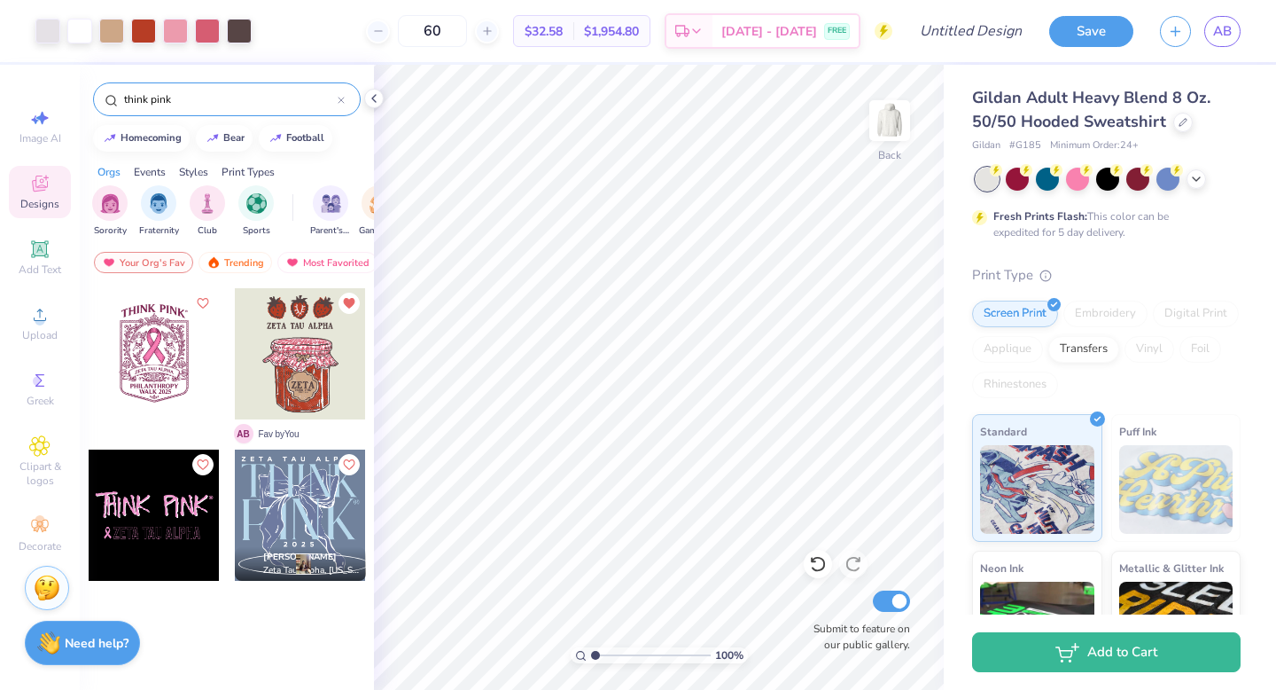 The width and height of the screenshot is (1276, 690). I want to click on button: football, so click(295, 138).